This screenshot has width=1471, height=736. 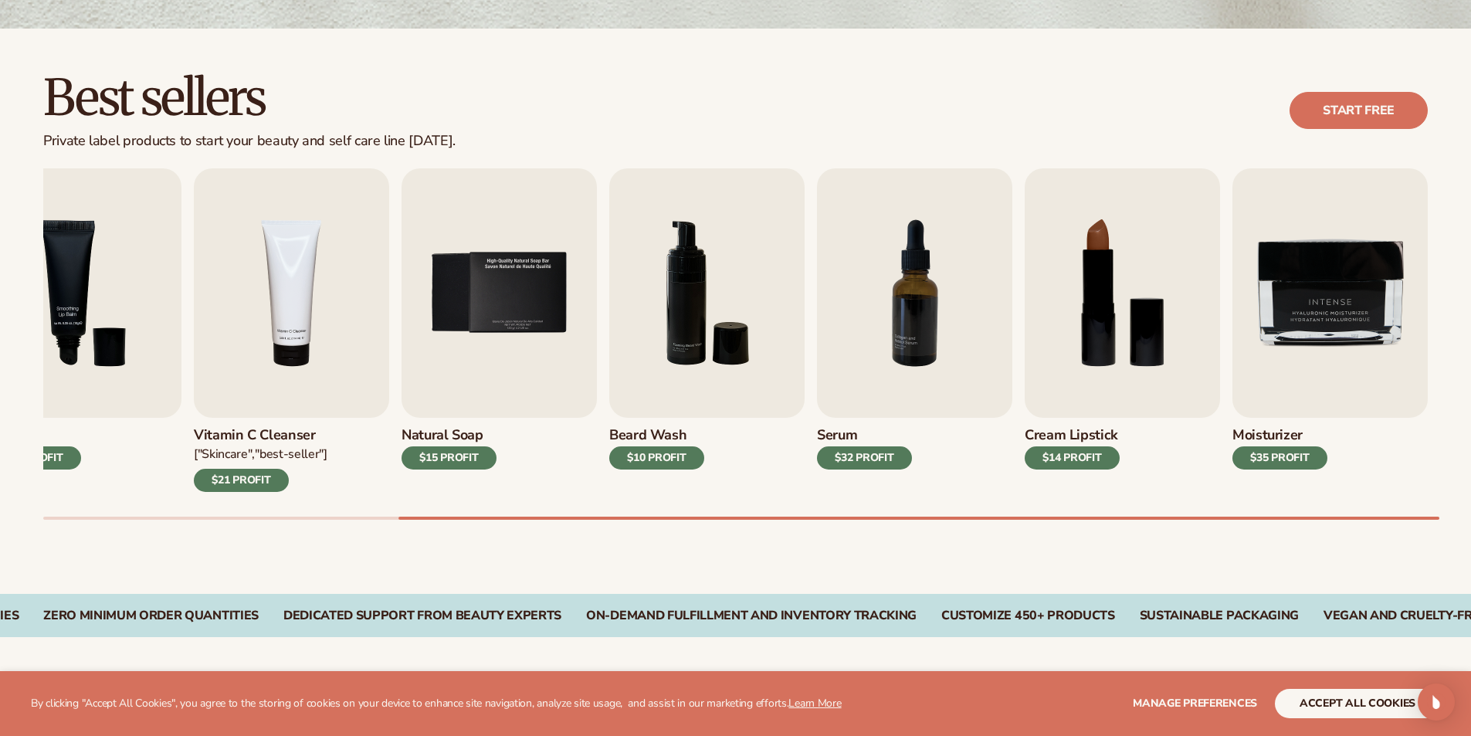 I want to click on div: $10 PROFIT, so click(x=656, y=458).